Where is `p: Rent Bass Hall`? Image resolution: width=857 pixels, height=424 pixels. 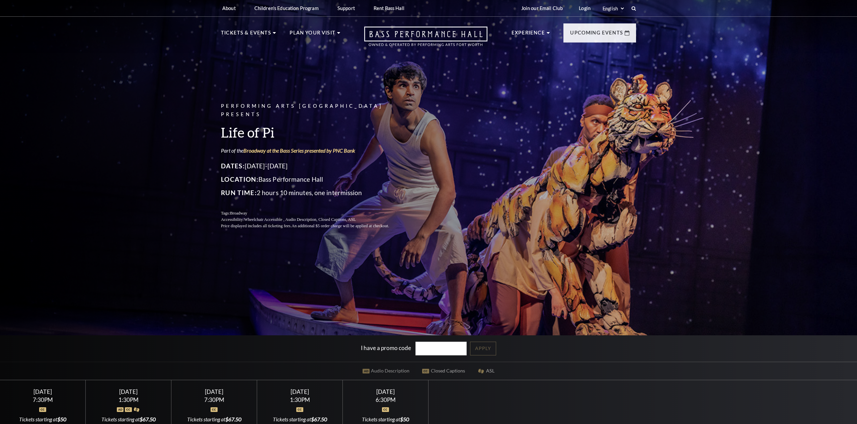
p: Rent Bass Hall is located at coordinates (389, 8).